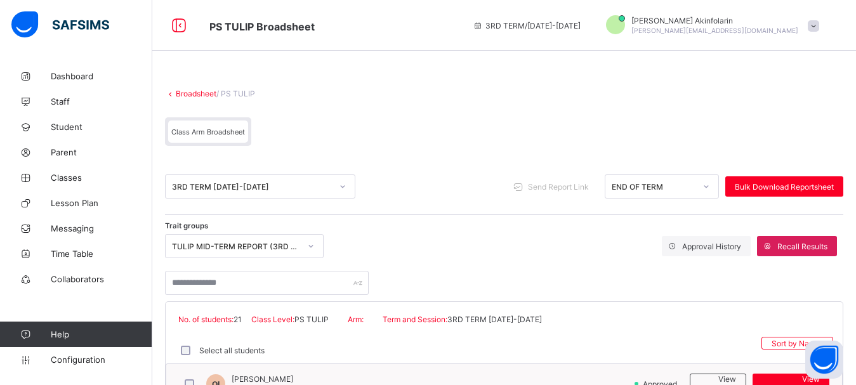 The height and width of the screenshot is (385, 856). I want to click on span: Student, so click(101, 127).